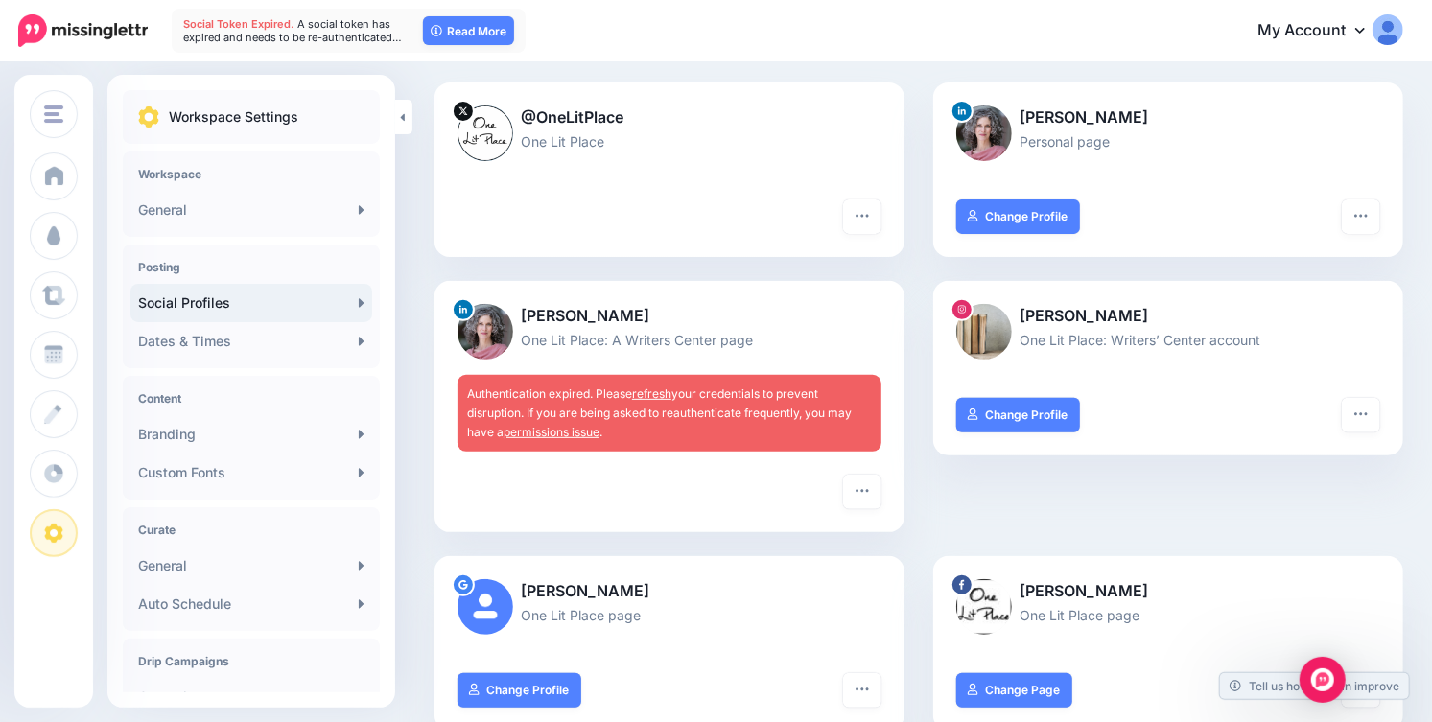  What do you see at coordinates (659, 412) in the screenshot?
I see `span: Authentication expired. Please your credentials to prevent disruption. If you are being asked to ...` at bounding box center [659, 412].